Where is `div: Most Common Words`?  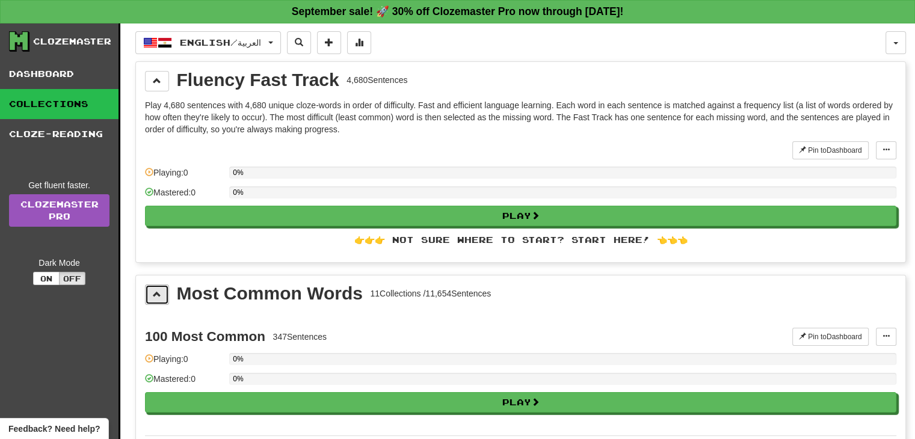
div: Most Common Words is located at coordinates (270, 294).